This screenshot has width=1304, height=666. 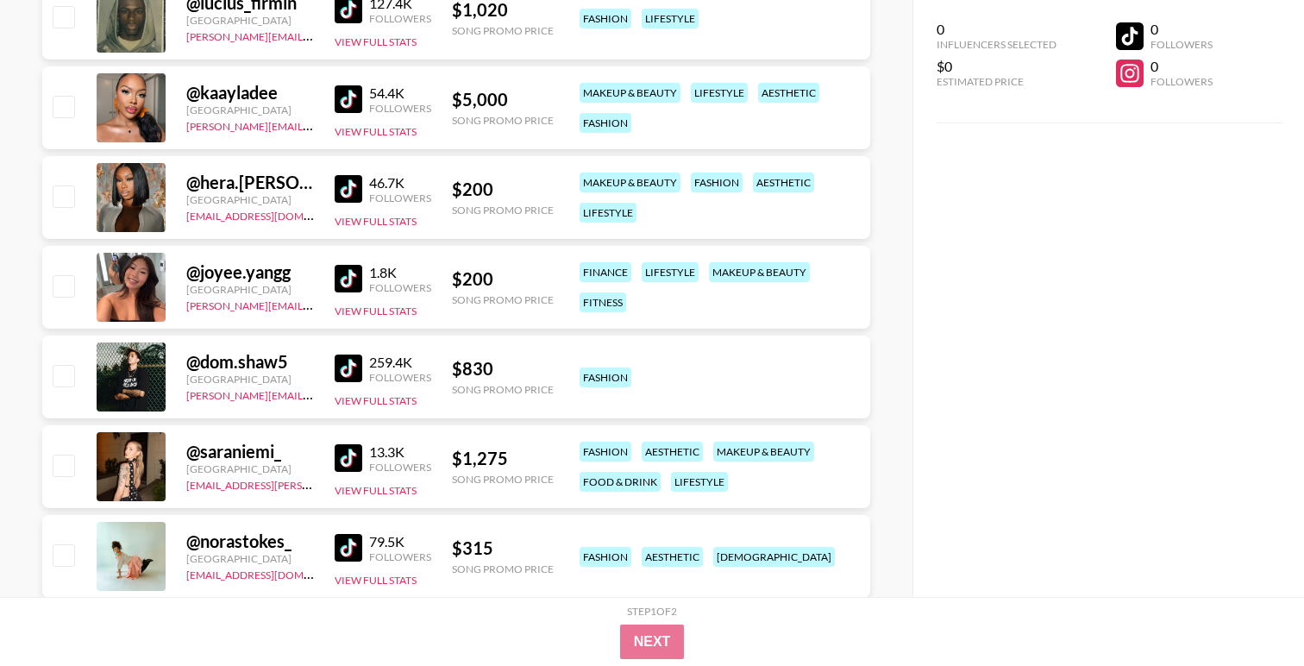 I want to click on div: fitness, so click(x=603, y=302).